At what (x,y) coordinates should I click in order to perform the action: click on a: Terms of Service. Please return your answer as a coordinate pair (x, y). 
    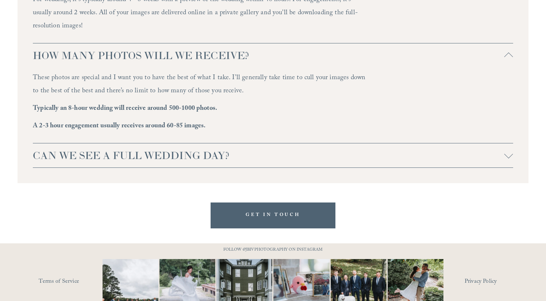
    Looking at the image, I should click on (81, 282).